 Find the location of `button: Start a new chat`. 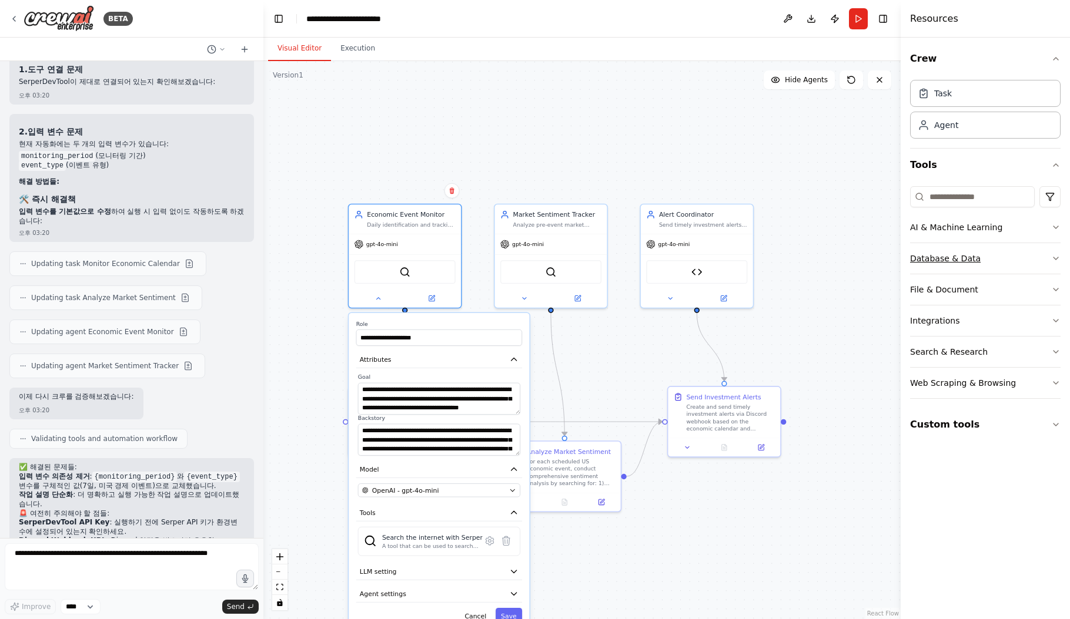

button: Start a new chat is located at coordinates (245, 49).